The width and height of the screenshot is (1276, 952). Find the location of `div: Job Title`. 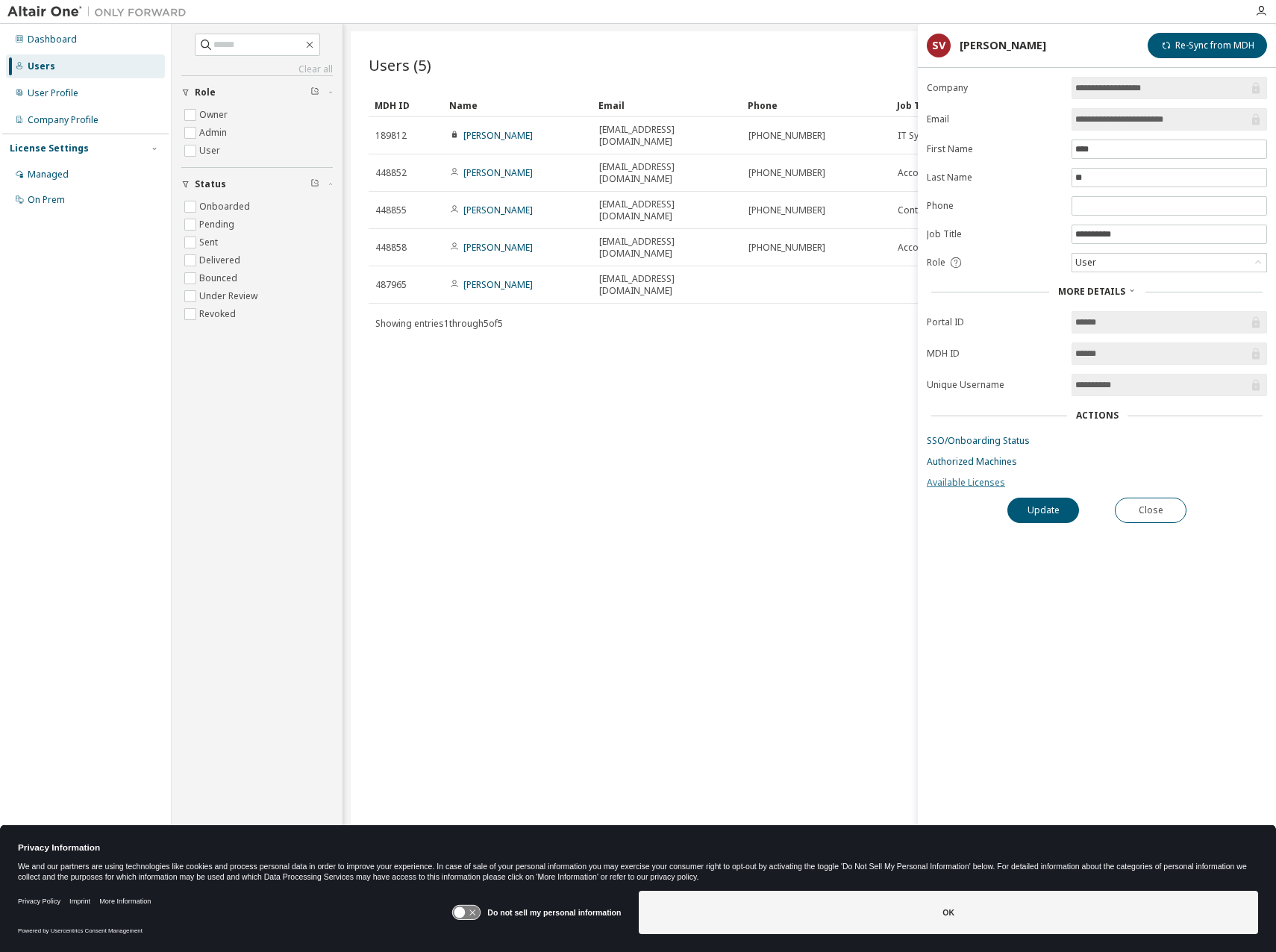

div: Job Title is located at coordinates (965, 105).